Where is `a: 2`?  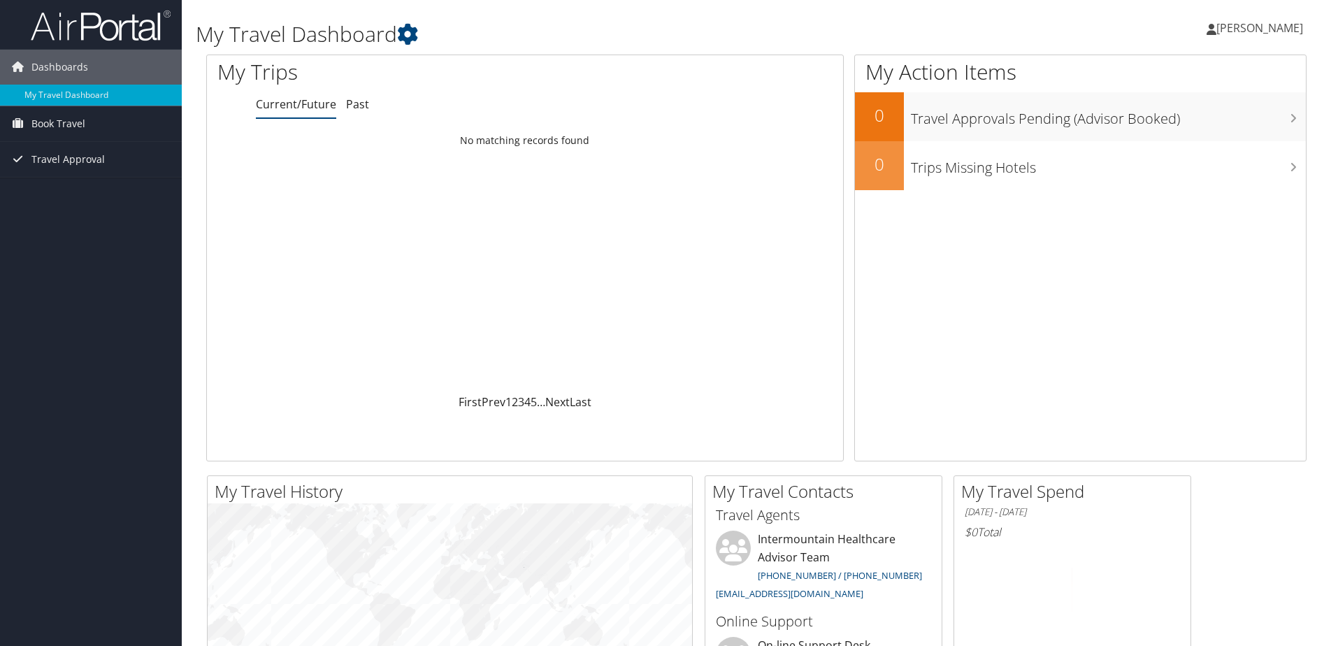 a: 2 is located at coordinates (514, 402).